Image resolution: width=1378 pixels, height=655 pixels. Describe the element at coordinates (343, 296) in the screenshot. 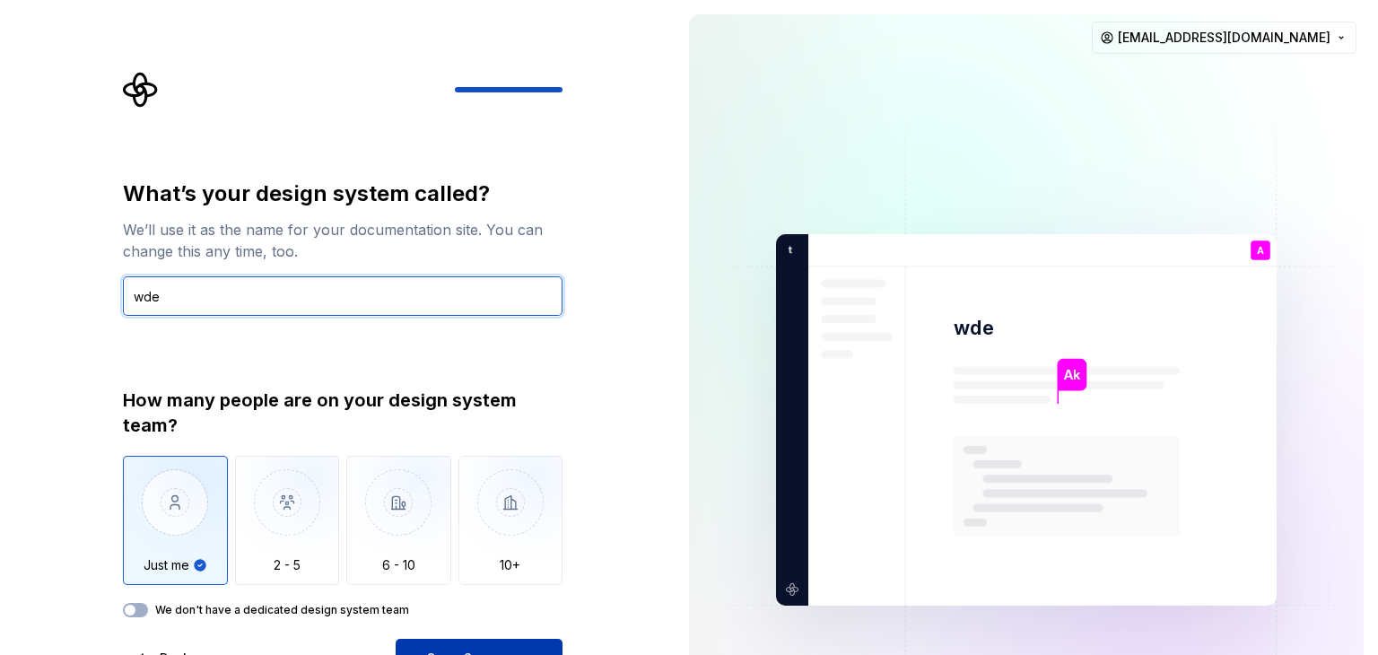

I see `input: Design system name` at that location.